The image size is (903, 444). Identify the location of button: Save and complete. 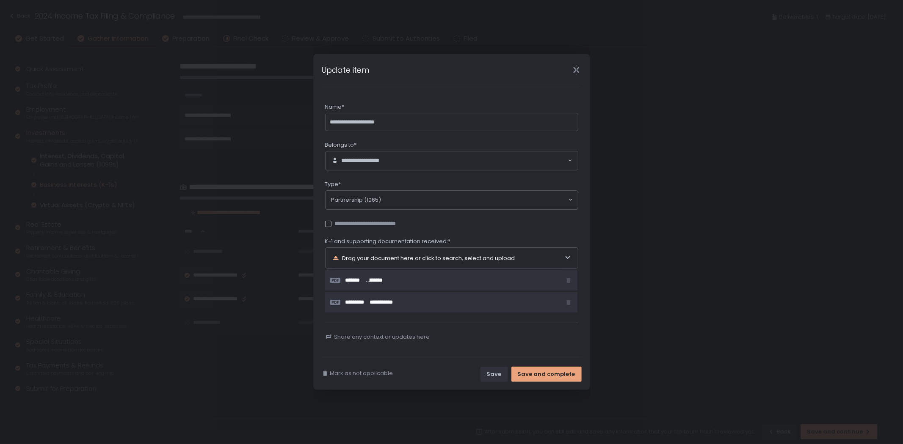
(546, 375).